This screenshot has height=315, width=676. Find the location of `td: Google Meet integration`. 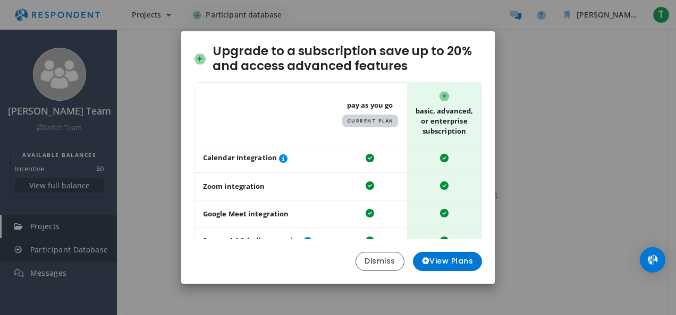

td: Google Meet integration is located at coordinates (263, 215).